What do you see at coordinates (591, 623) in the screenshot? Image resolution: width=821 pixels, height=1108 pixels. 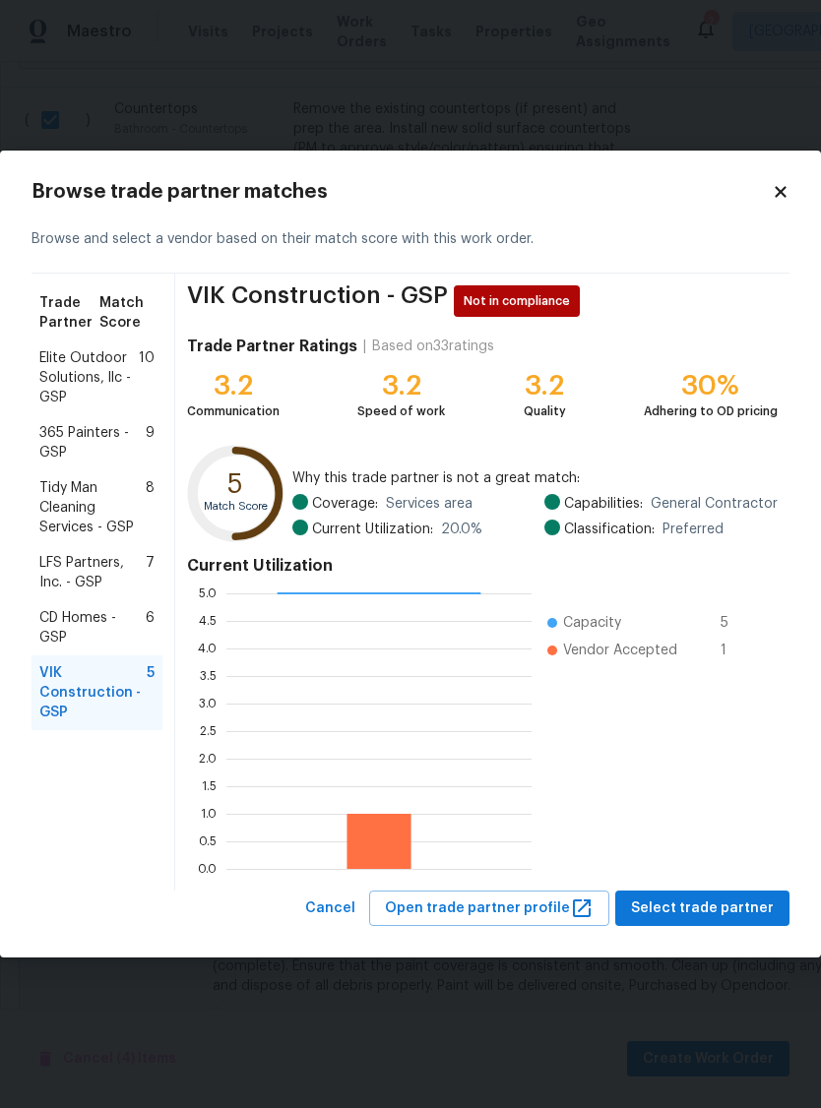 I see `span: Capacity` at bounding box center [591, 623].